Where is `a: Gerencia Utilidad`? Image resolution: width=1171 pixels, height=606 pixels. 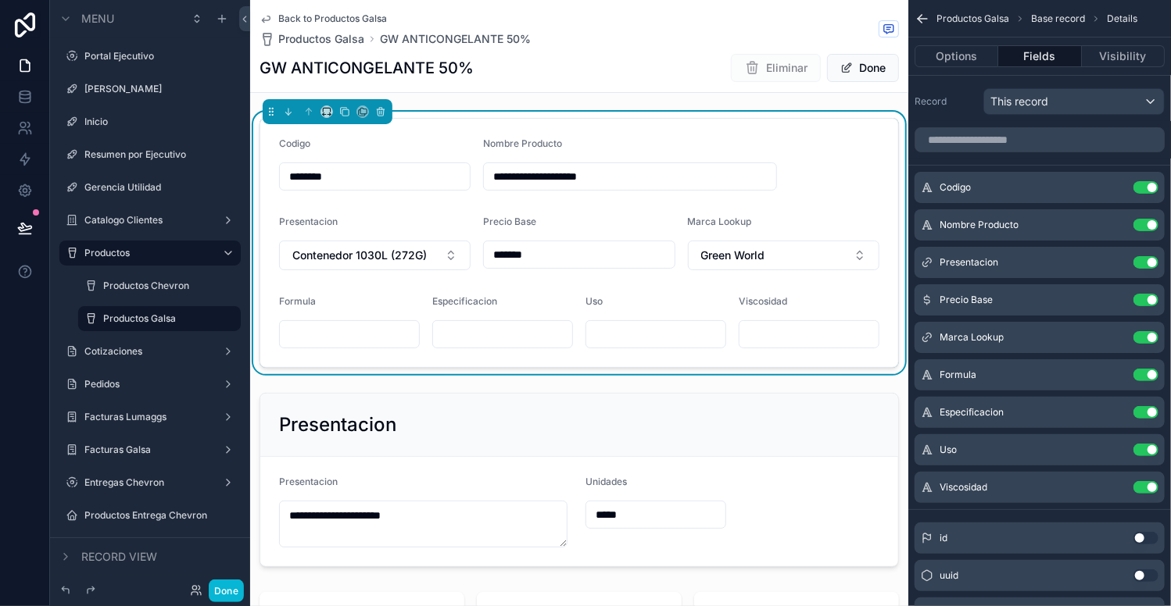
a: Gerencia Utilidad is located at coordinates (161, 188).